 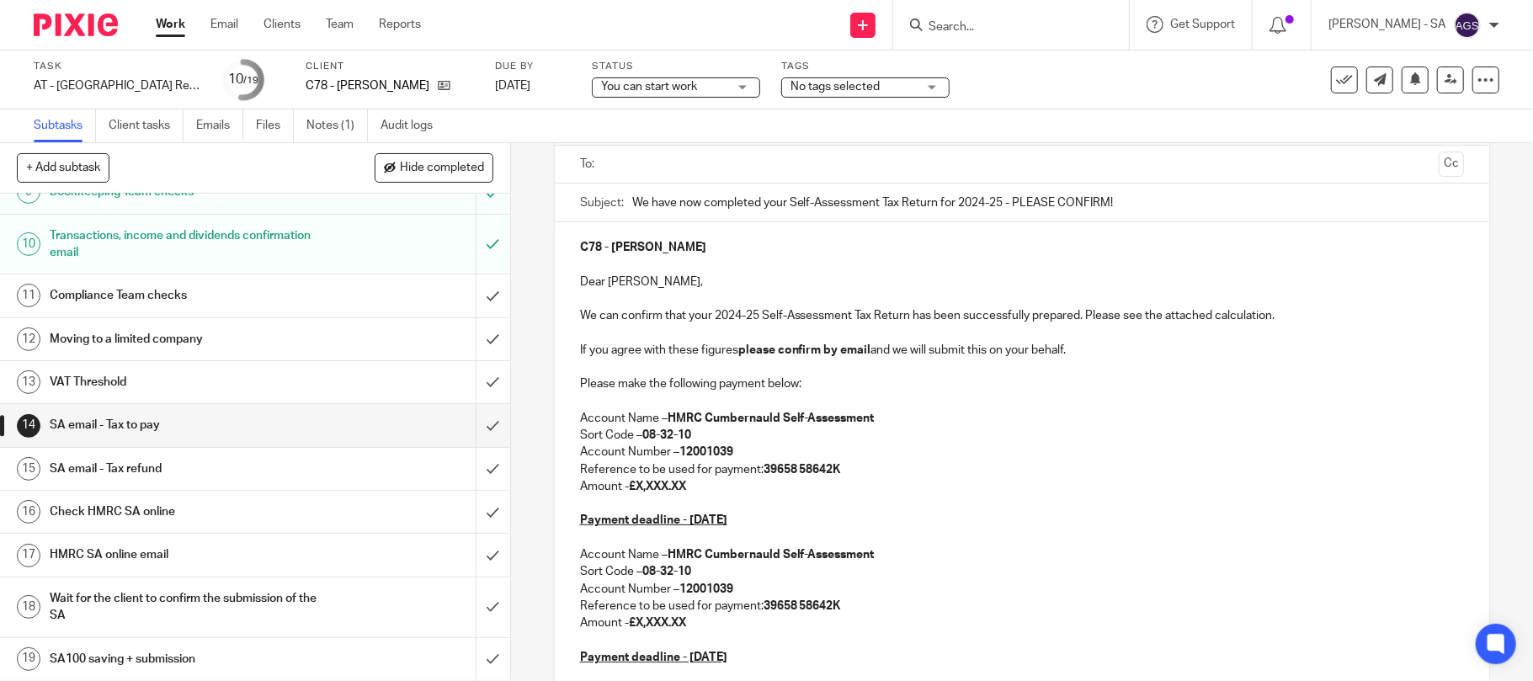 I want to click on h1: Compliance Team checks, so click(x=186, y=295).